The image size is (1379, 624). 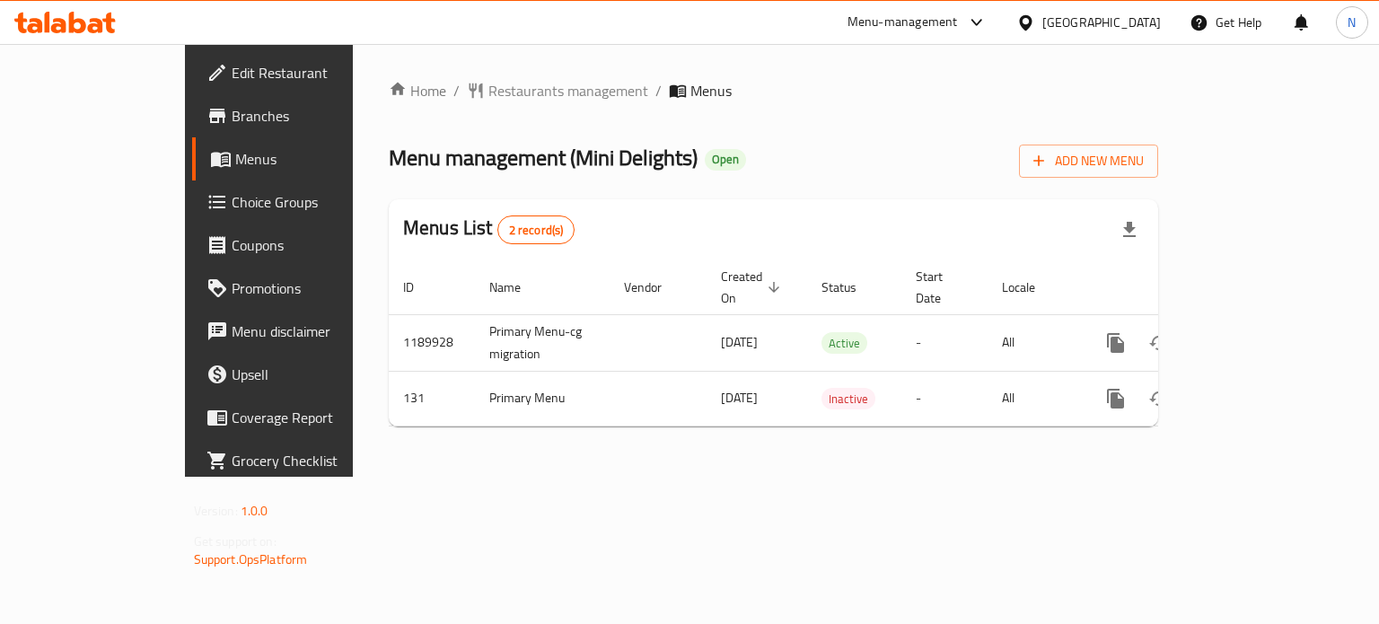 I want to click on span: Restaurants management, so click(x=568, y=91).